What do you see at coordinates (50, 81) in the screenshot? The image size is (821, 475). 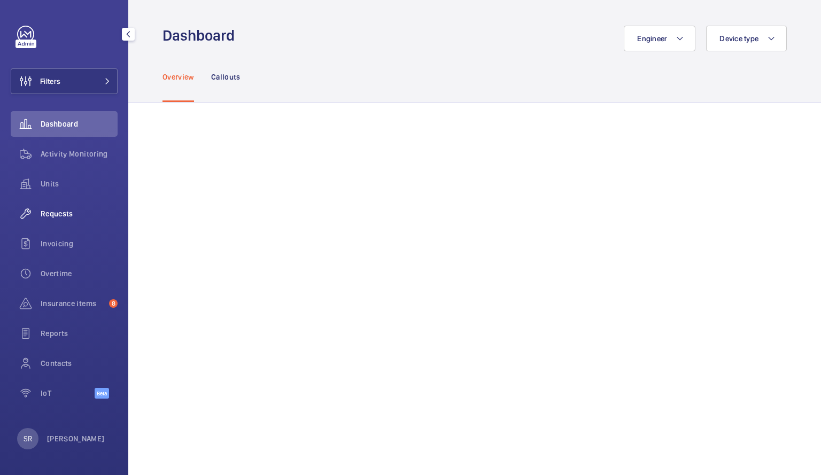 I see `span: Filters` at bounding box center [50, 81].